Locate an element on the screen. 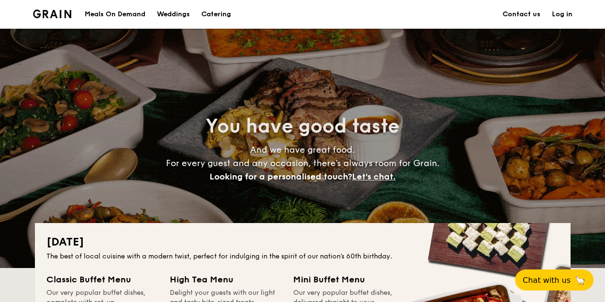 The height and width of the screenshot is (302, 605). a: Logotype is located at coordinates (52, 14).